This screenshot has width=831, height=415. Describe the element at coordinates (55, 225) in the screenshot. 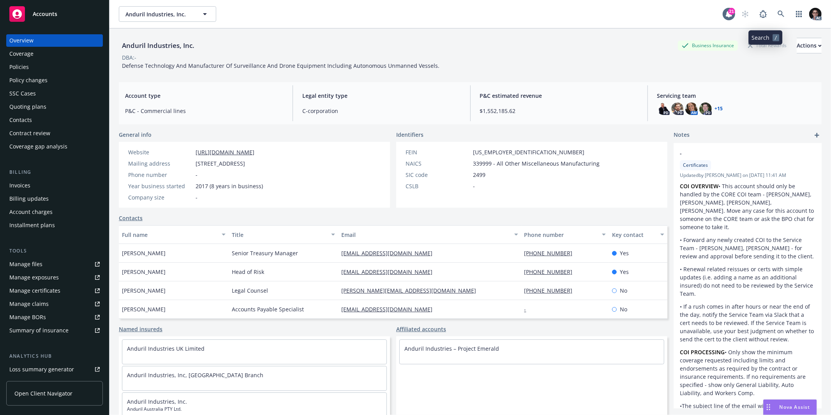

I see `a: Installment plans` at that location.